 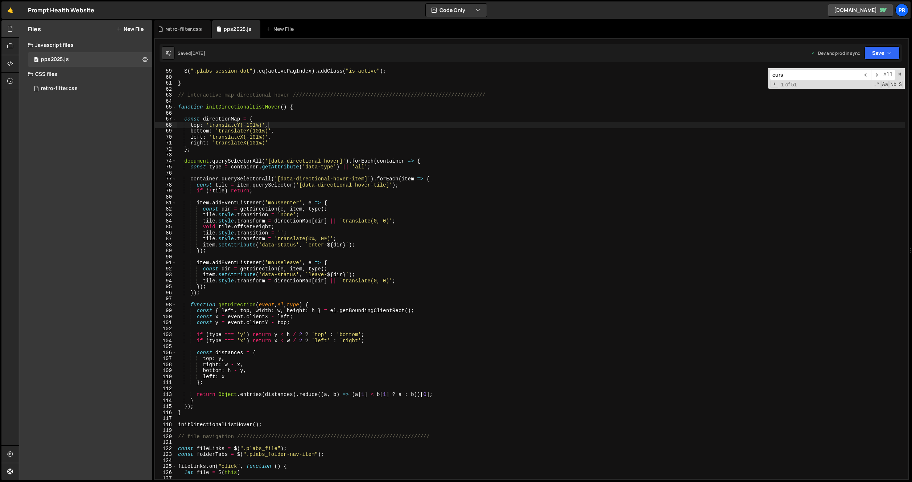 I want to click on div: 79, so click(x=166, y=191).